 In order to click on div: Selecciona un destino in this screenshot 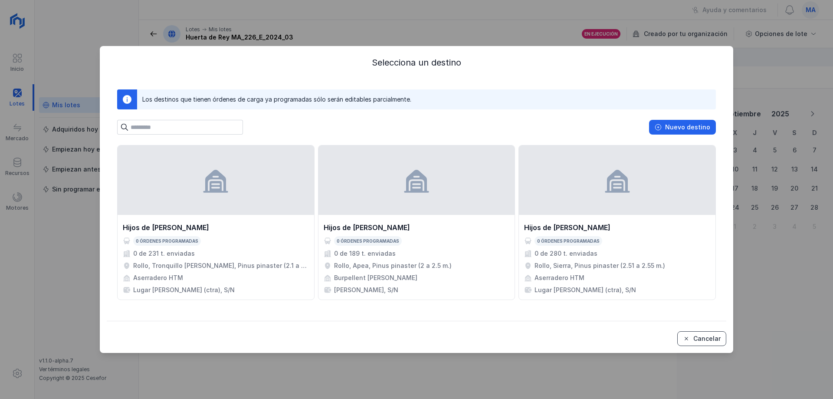, I will do `click(416, 62)`.